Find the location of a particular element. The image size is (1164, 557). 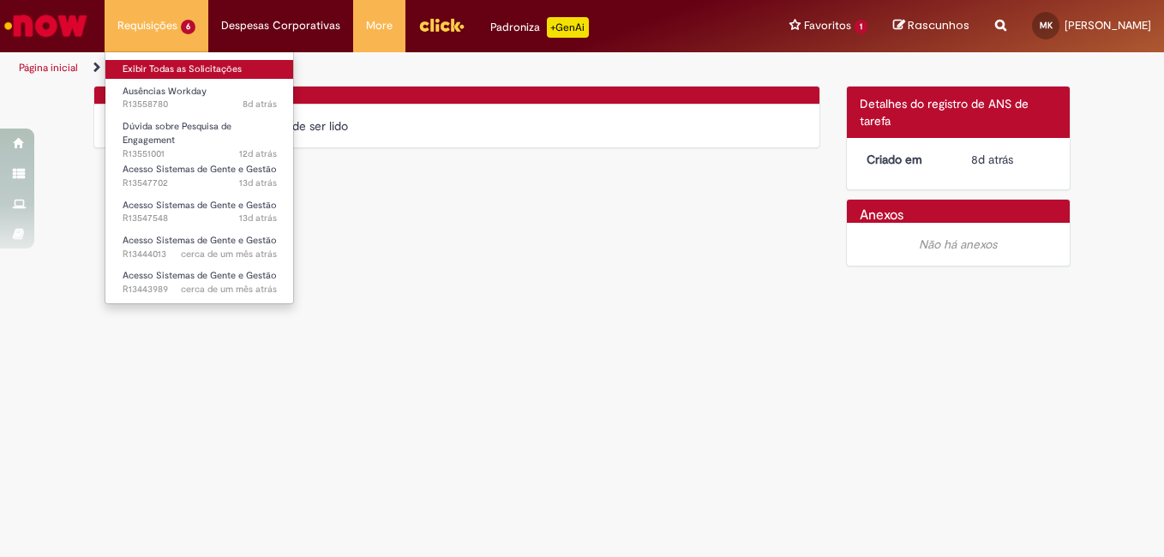

time: 18/09/2025 15:10:06 is located at coordinates (258, 183).